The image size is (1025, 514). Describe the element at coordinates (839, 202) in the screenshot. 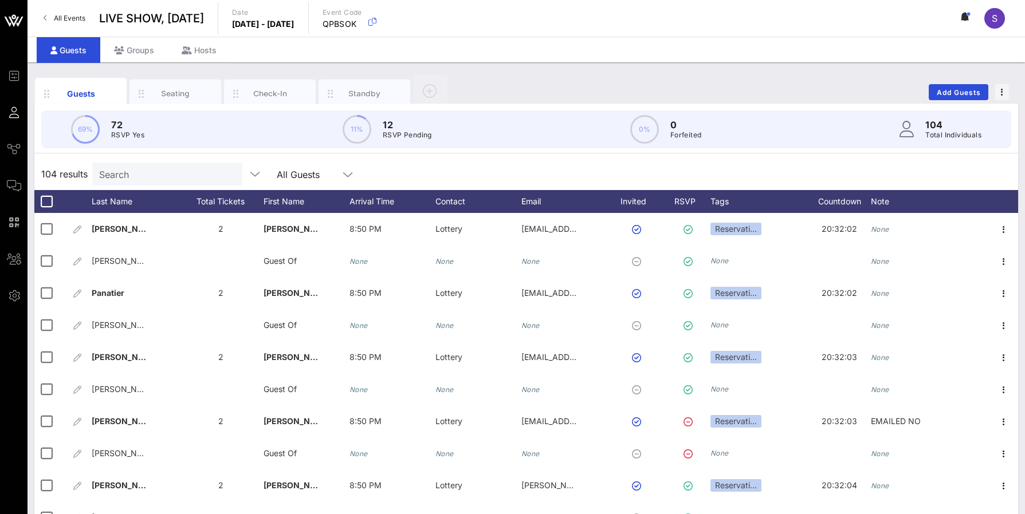

I see `div: Countdown` at that location.